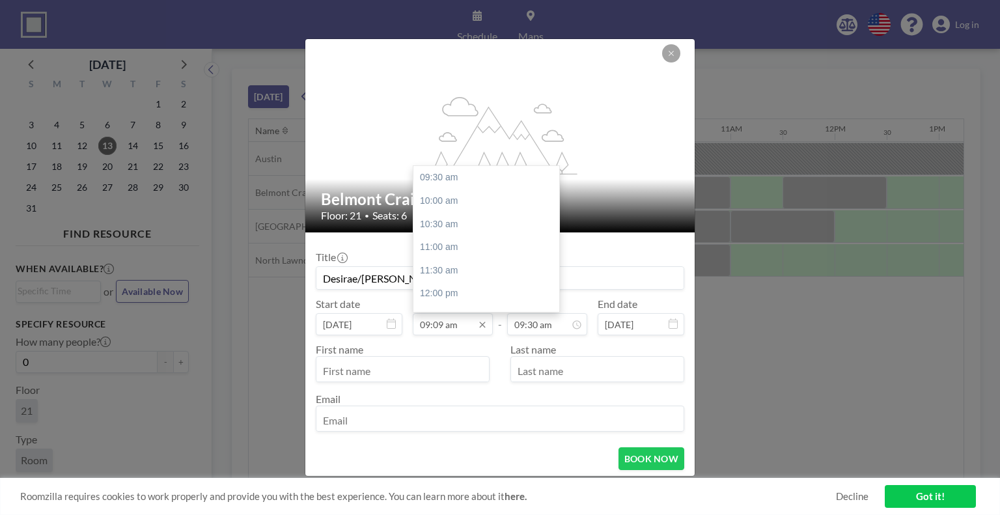  Describe the element at coordinates (328, 398) in the screenshot. I see `label: Email` at that location.